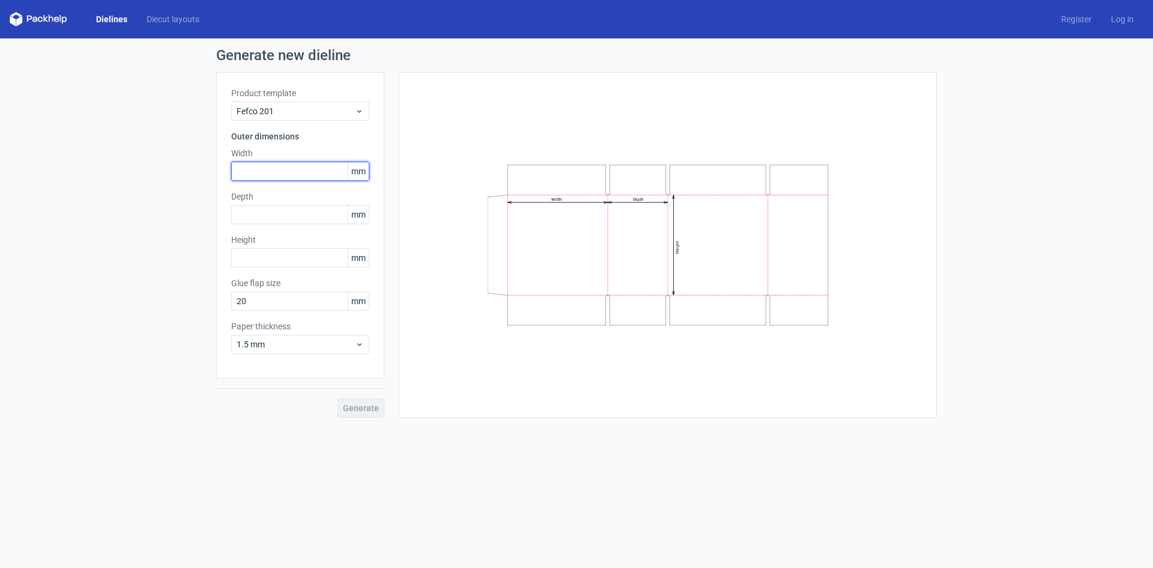  I want to click on label: Glue flap size, so click(300, 283).